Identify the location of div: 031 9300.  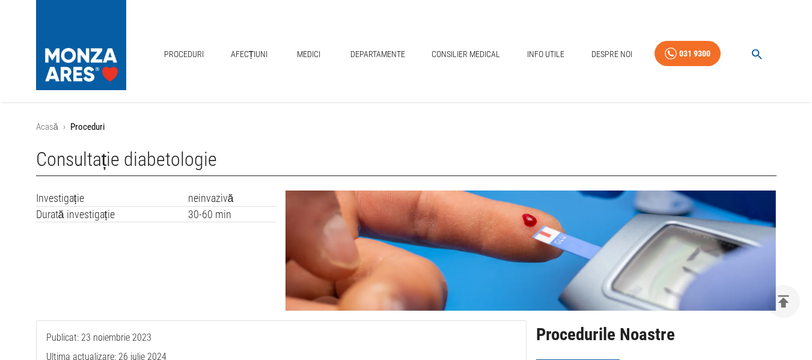
(695, 54).